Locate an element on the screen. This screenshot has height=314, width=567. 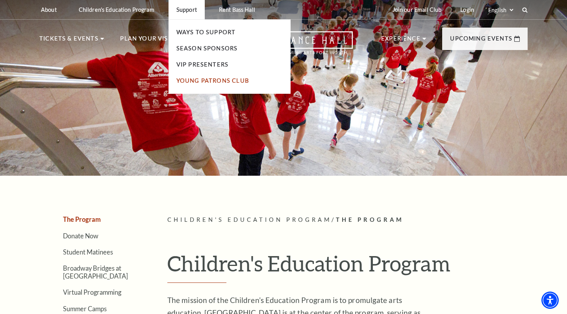
a: Donate Now is located at coordinates (81, 235).